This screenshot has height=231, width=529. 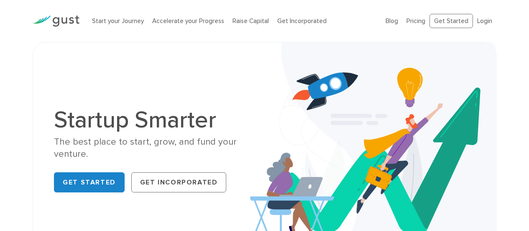 What do you see at coordinates (118, 21) in the screenshot?
I see `a: Start your Journey` at bounding box center [118, 21].